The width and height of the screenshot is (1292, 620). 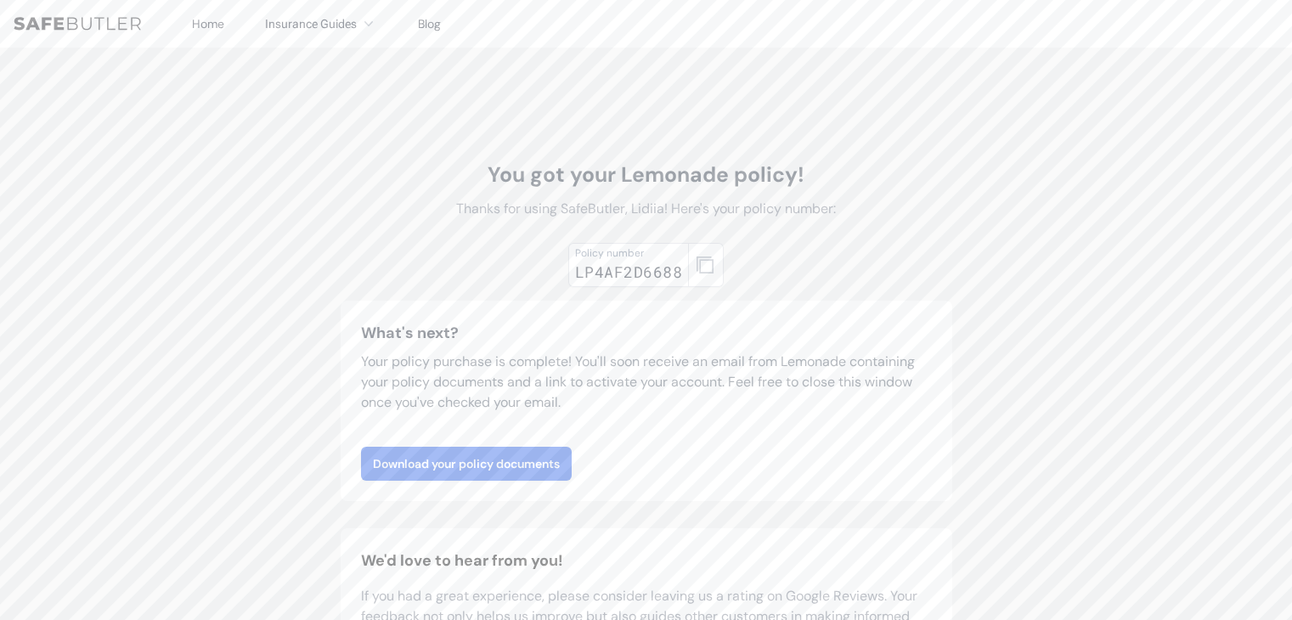 I want to click on a: Blog, so click(x=429, y=24).